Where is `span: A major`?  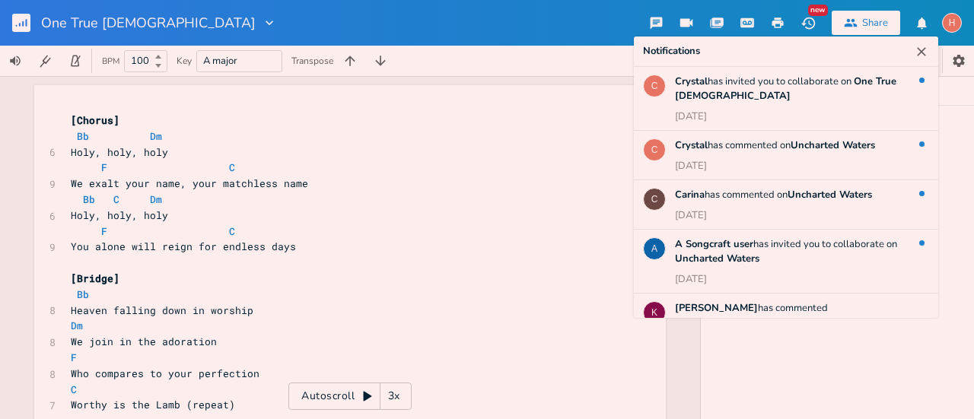
span: A major is located at coordinates (220, 61).